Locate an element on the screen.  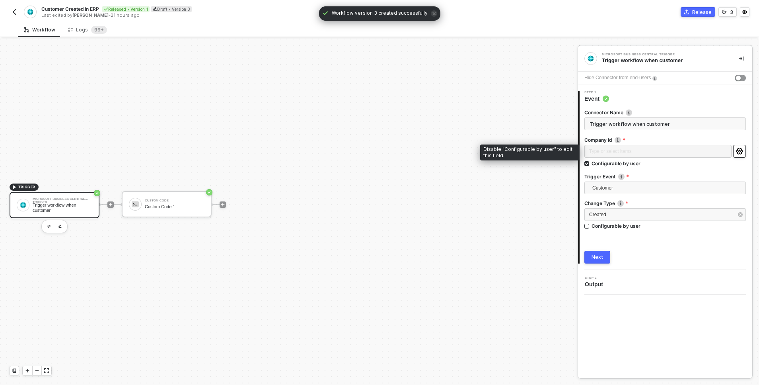
button: Release is located at coordinates (698, 12).